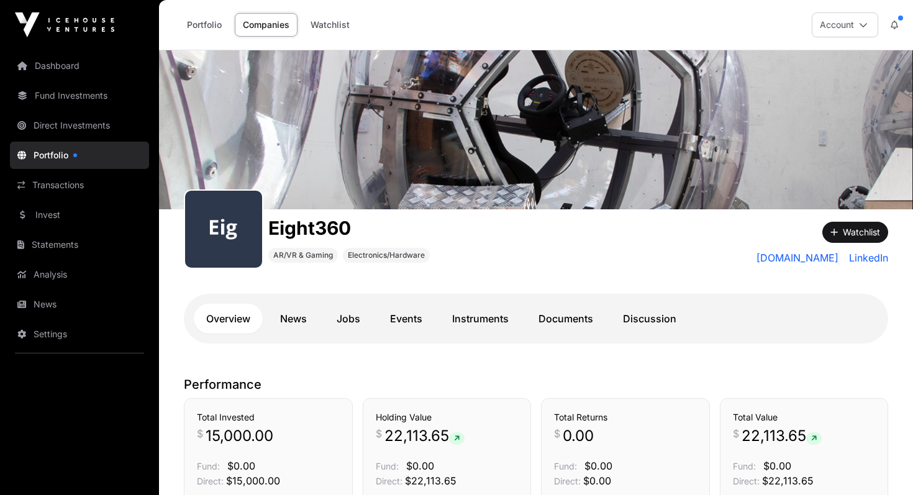 The width and height of the screenshot is (913, 495). I want to click on a: Jobs, so click(348, 319).